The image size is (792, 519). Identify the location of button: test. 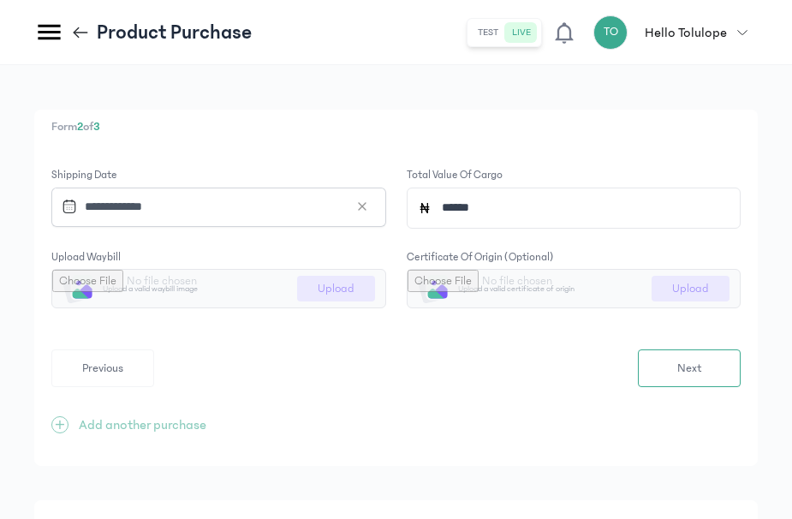
(488, 33).